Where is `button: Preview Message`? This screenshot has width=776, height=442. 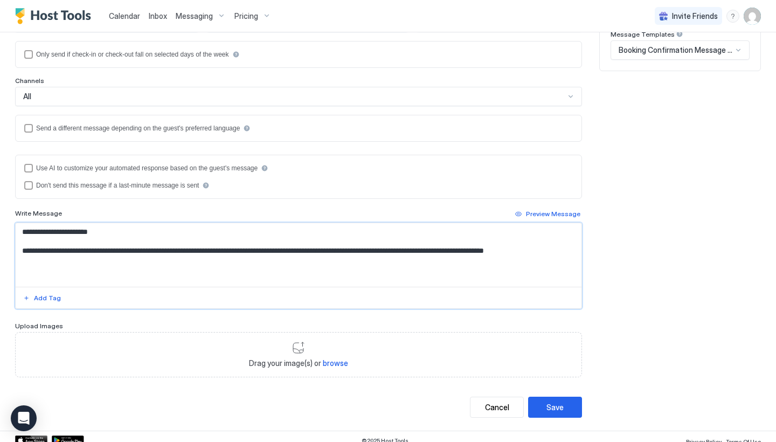 button: Preview Message is located at coordinates (548, 214).